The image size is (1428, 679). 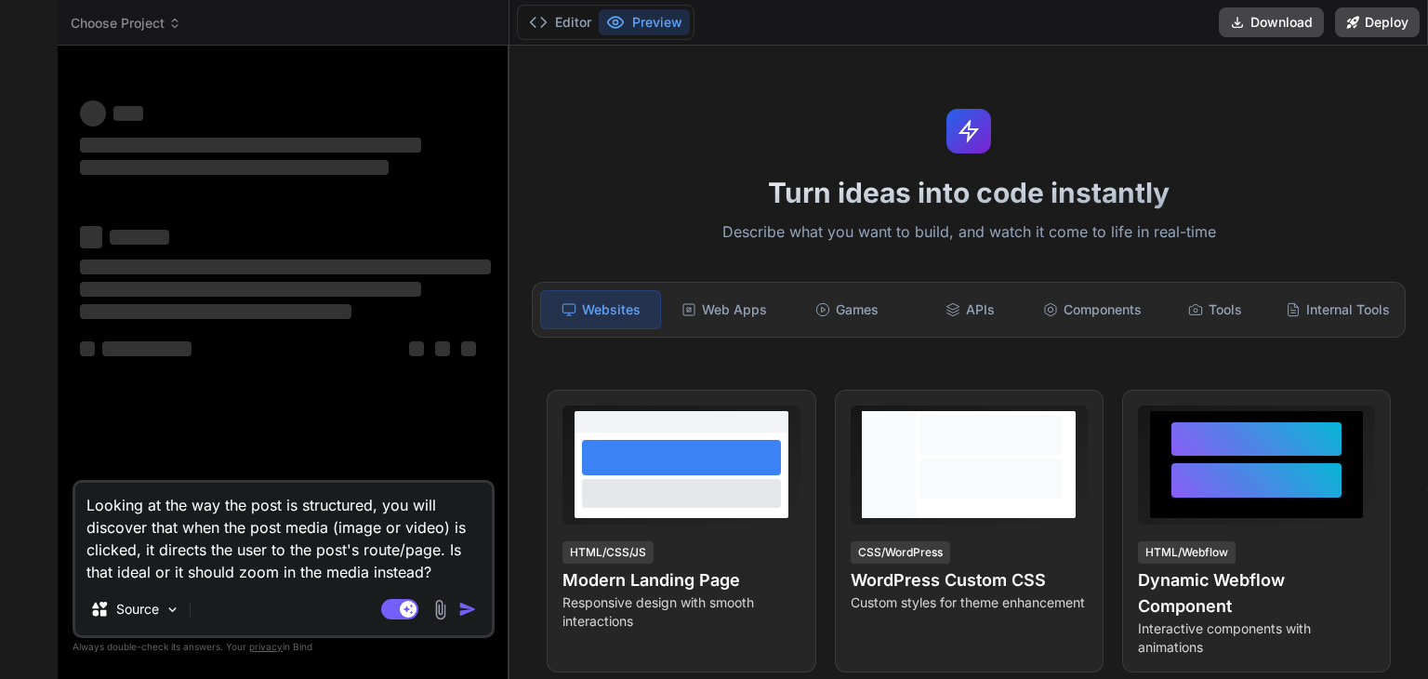 What do you see at coordinates (1271, 22) in the screenshot?
I see `button: Download` at bounding box center [1271, 22].